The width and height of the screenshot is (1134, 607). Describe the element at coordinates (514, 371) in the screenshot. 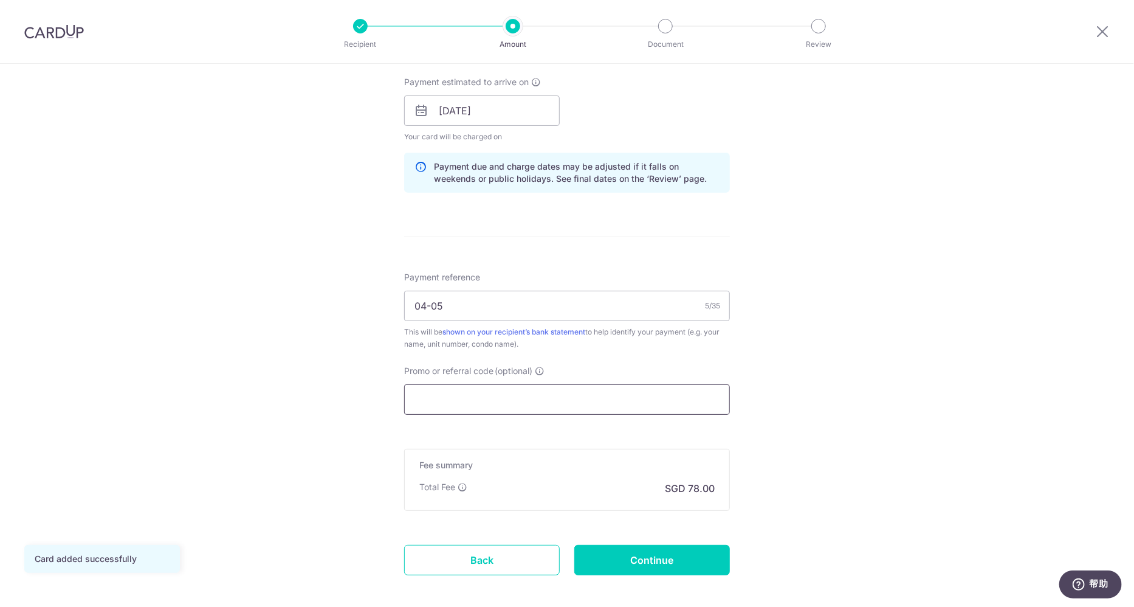

I see `span: (optional)` at that location.